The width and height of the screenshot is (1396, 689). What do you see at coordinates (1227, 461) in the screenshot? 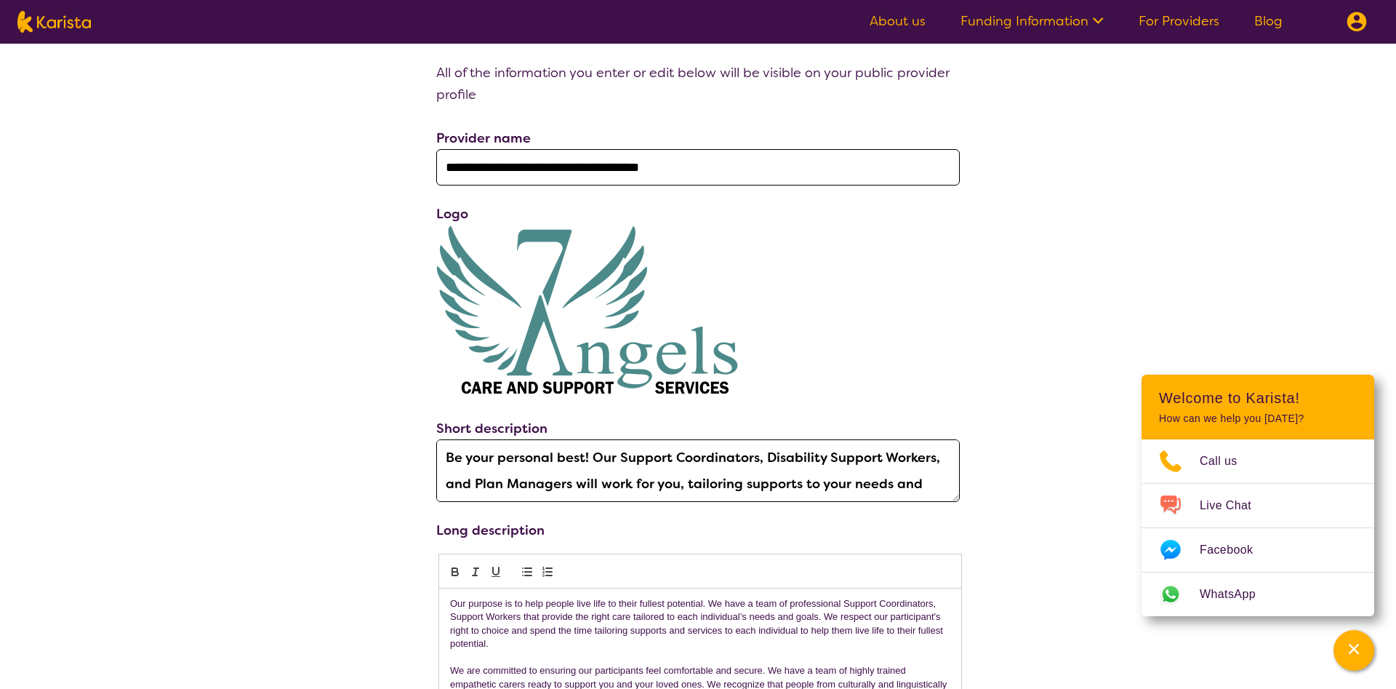
I see `span: Call us` at bounding box center [1227, 461].